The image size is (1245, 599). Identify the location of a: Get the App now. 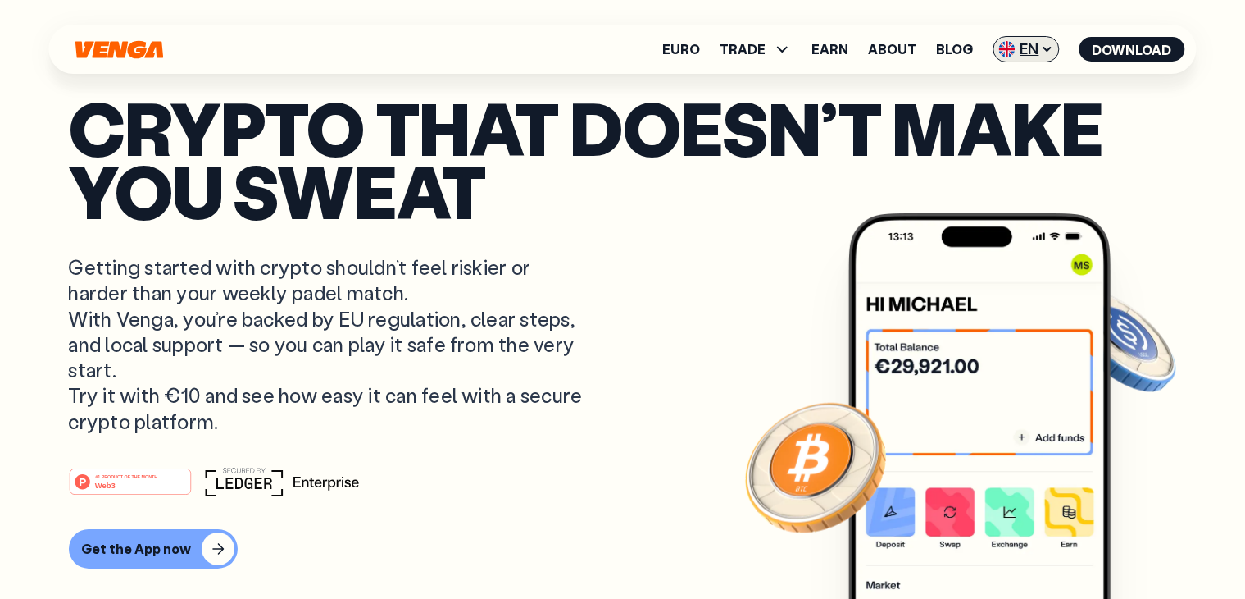
(623, 549).